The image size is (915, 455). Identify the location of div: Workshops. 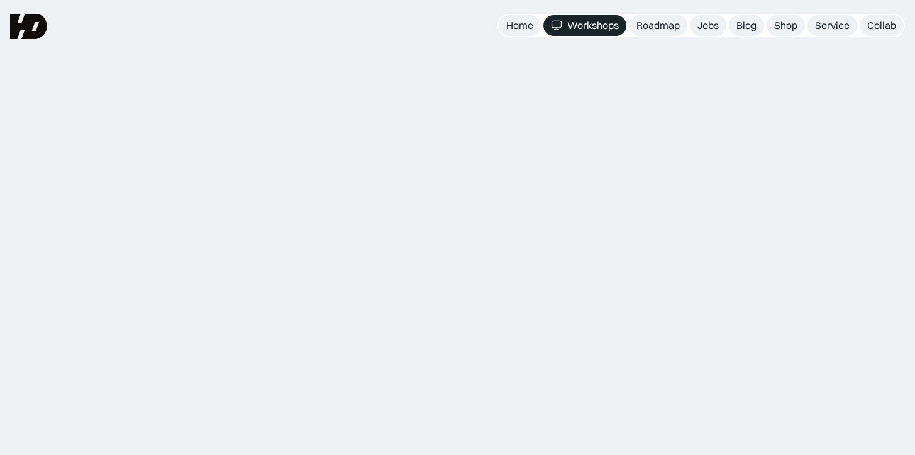
(593, 25).